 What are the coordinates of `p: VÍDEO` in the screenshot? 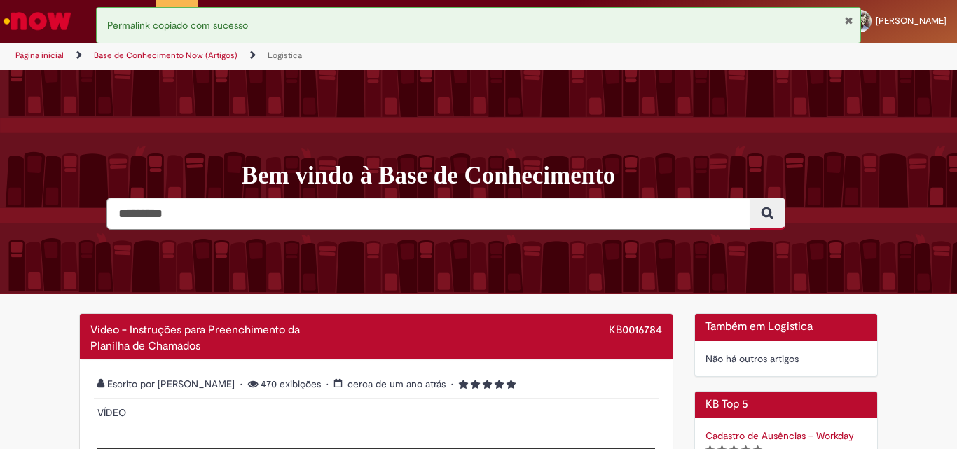 It's located at (376, 413).